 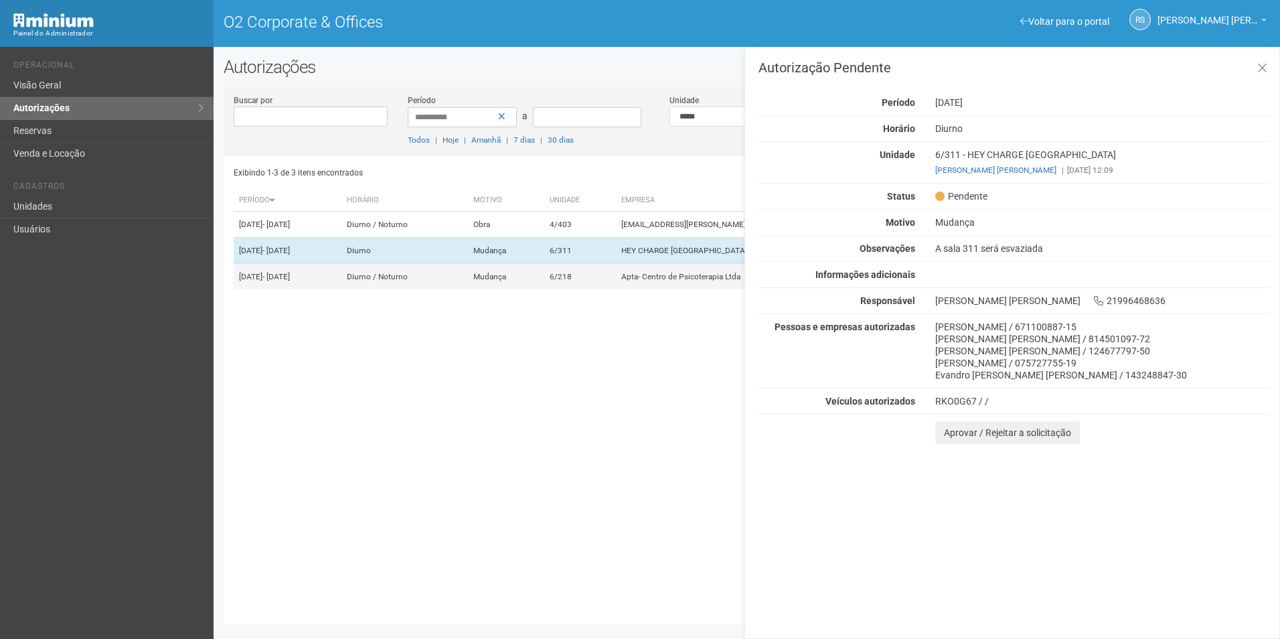 What do you see at coordinates (747, 67) in the screenshot?
I see `h2: Autorizações` at bounding box center [747, 67].